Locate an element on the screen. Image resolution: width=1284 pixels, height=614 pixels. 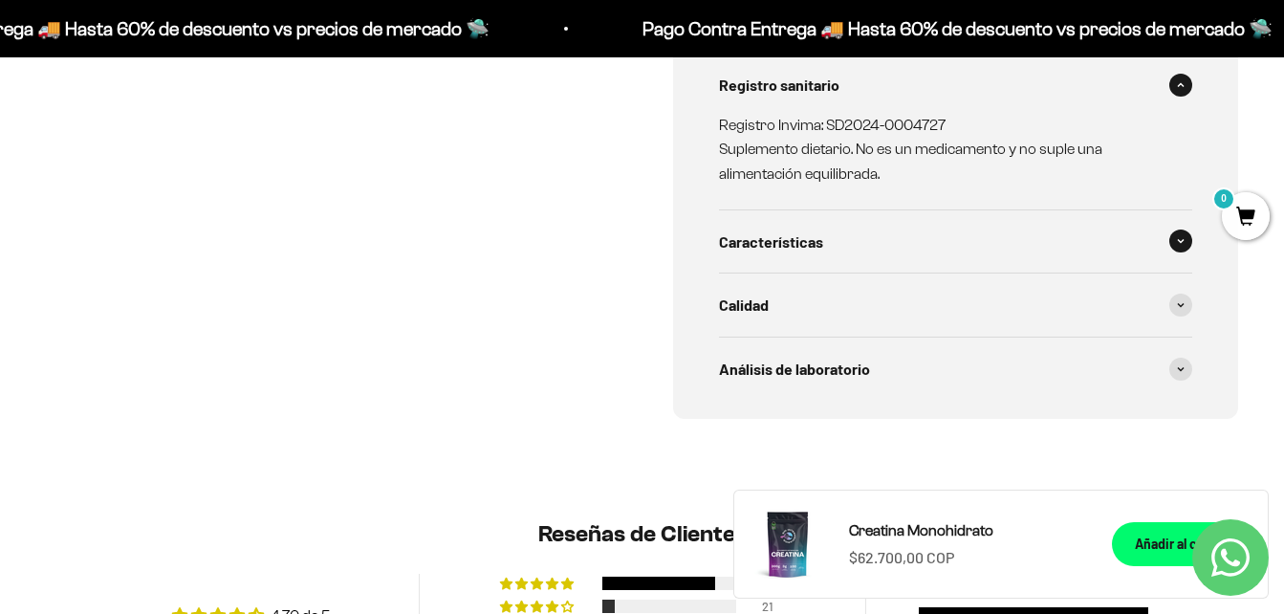
a: 0 is located at coordinates (1246, 218).